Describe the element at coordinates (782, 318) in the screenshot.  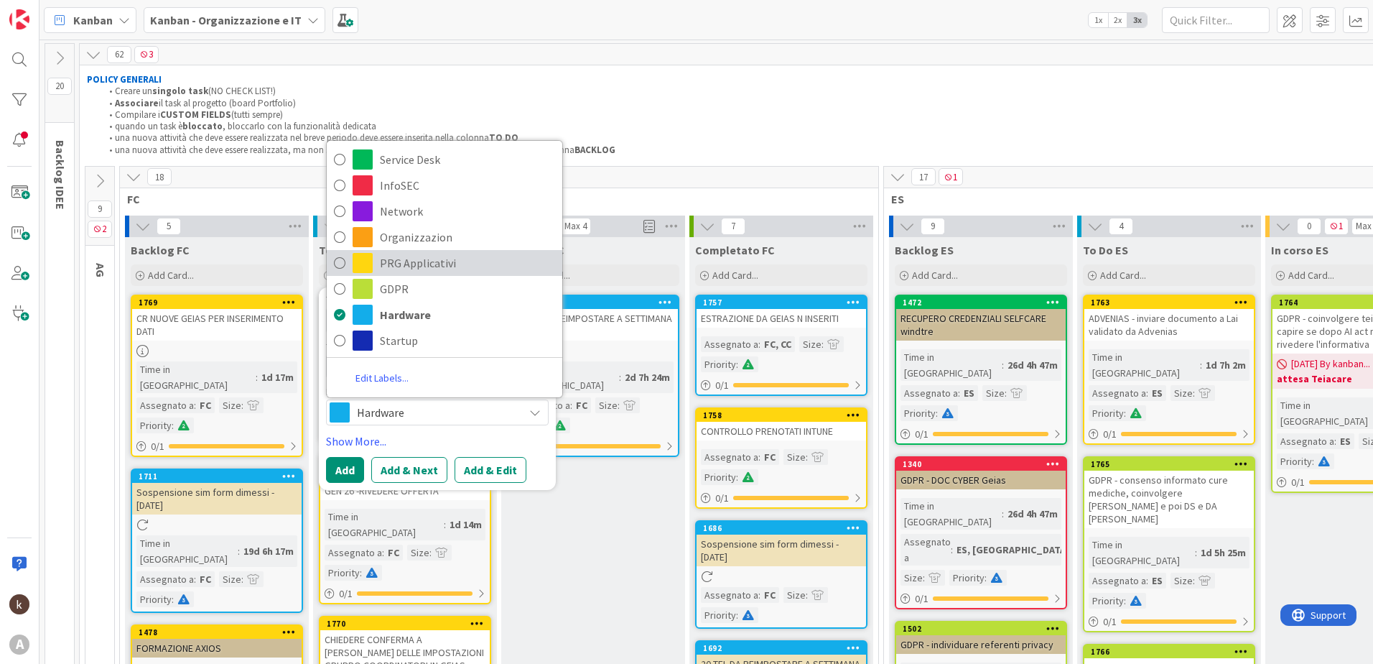
I see `div: ESTRAZIONE DA GEIAS N INSERITI` at that location.